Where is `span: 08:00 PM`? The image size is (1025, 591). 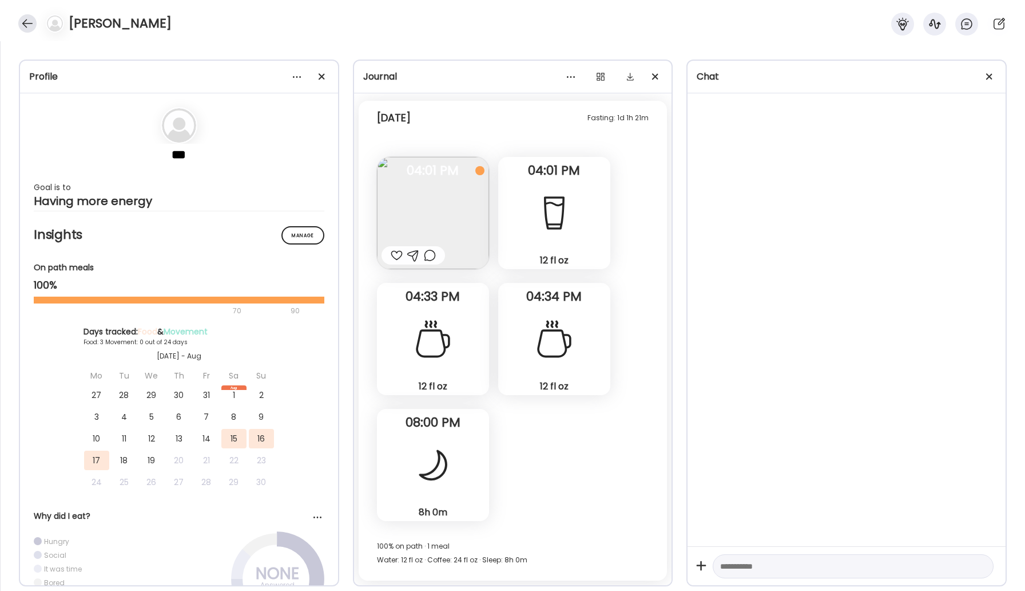 span: 08:00 PM is located at coordinates (433, 422).